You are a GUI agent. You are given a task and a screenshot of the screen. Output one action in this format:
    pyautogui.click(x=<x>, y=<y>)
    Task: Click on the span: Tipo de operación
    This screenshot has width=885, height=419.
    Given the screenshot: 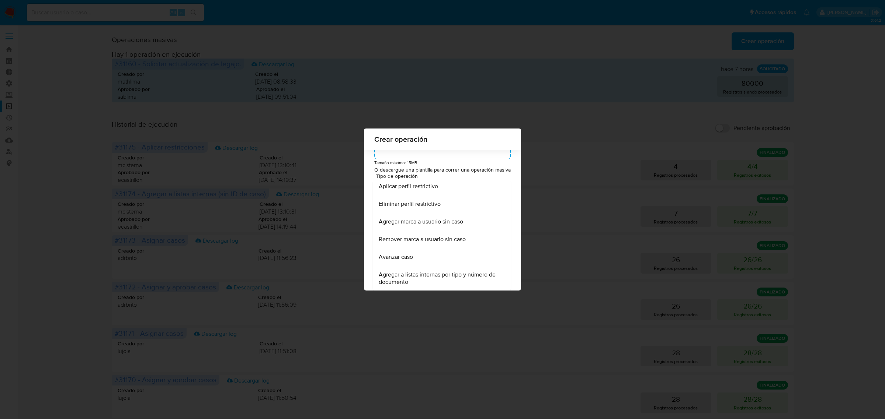 What is the action you would take?
    pyautogui.click(x=444, y=176)
    